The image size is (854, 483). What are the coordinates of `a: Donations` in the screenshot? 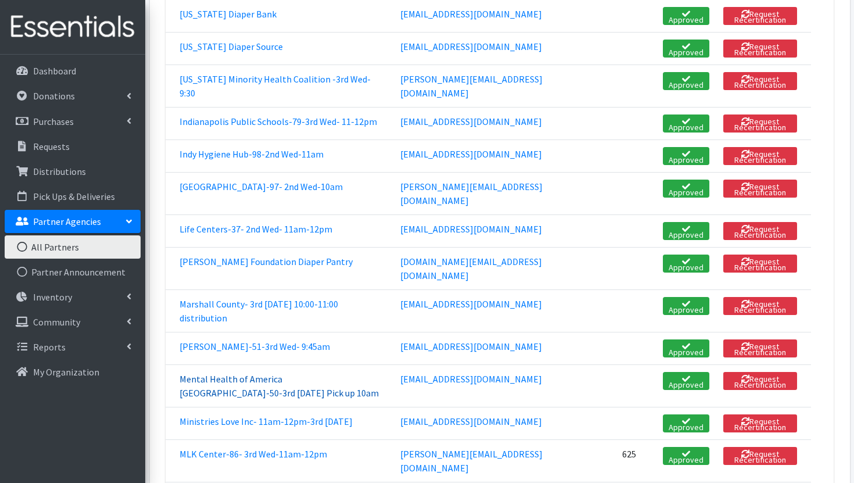 It's located at (73, 96).